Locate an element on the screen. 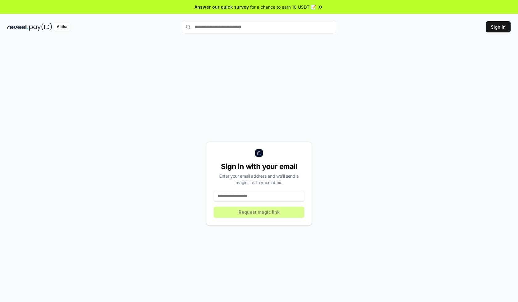 This screenshot has height=302, width=518. img: pay_id is located at coordinates (41, 27).